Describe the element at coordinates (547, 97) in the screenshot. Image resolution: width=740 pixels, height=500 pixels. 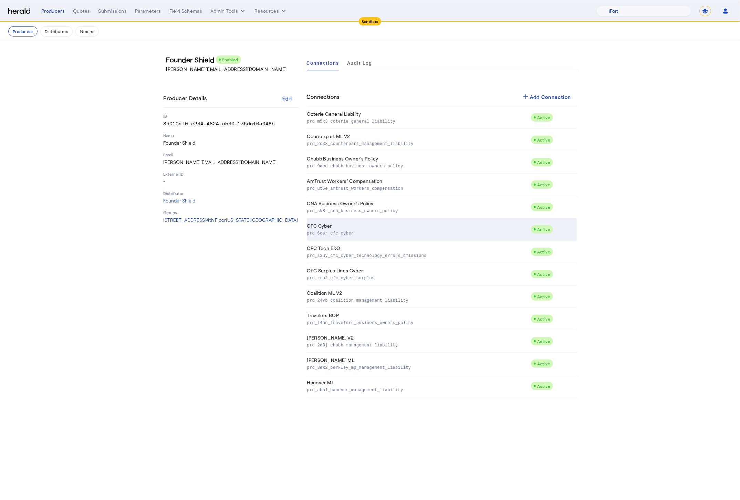
I see `div: Add Connection` at that location.